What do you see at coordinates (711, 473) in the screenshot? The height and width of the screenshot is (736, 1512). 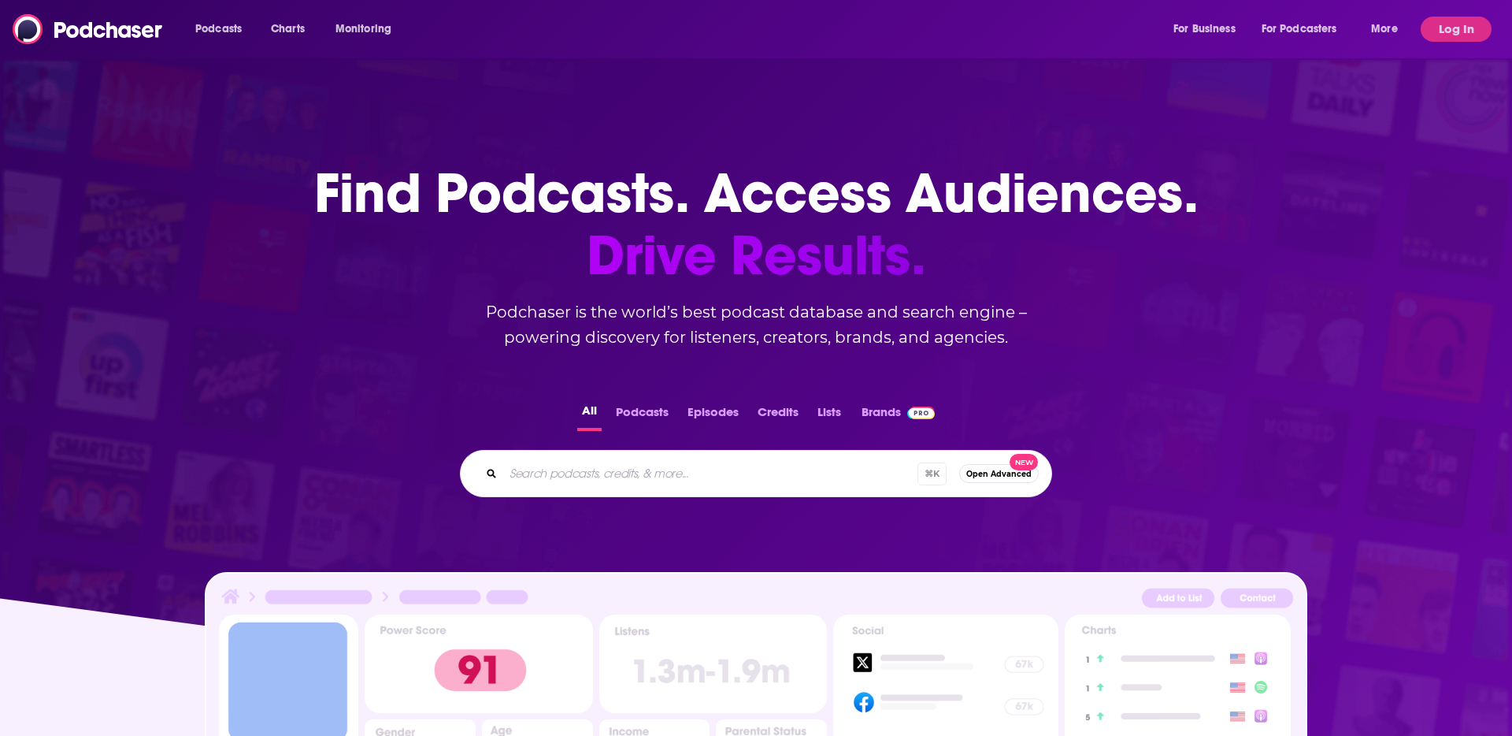 I see `input: Search podcasts, credits, & more...` at bounding box center [711, 473].